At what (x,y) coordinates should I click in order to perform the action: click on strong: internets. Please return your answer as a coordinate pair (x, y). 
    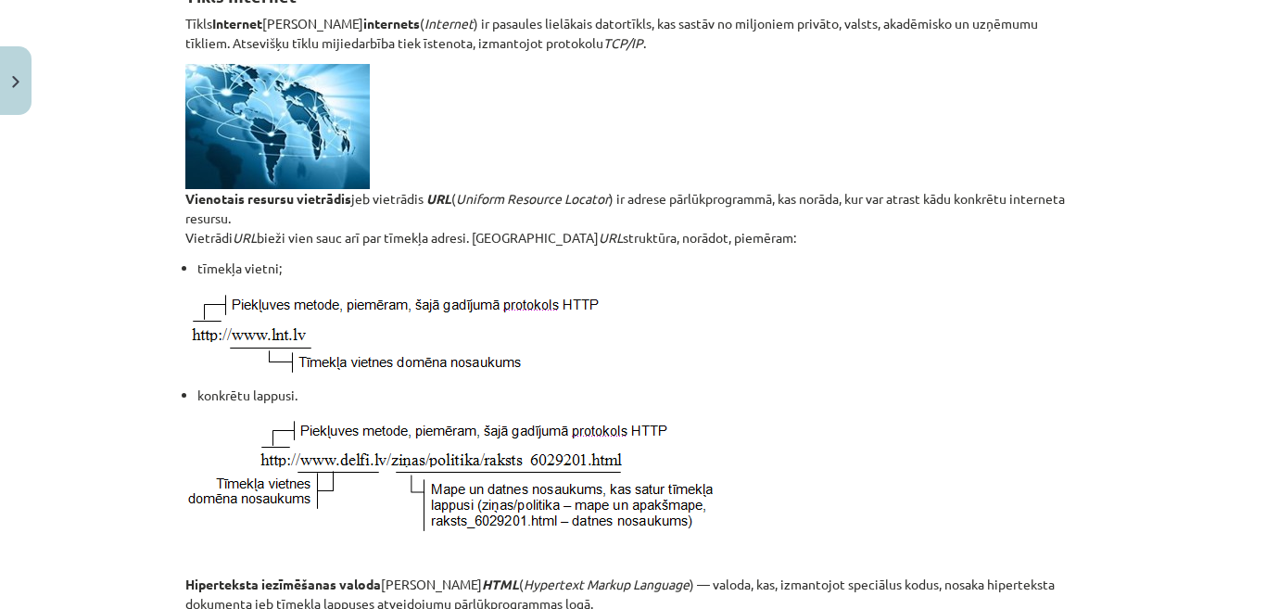
    Looking at the image, I should click on (391, 23).